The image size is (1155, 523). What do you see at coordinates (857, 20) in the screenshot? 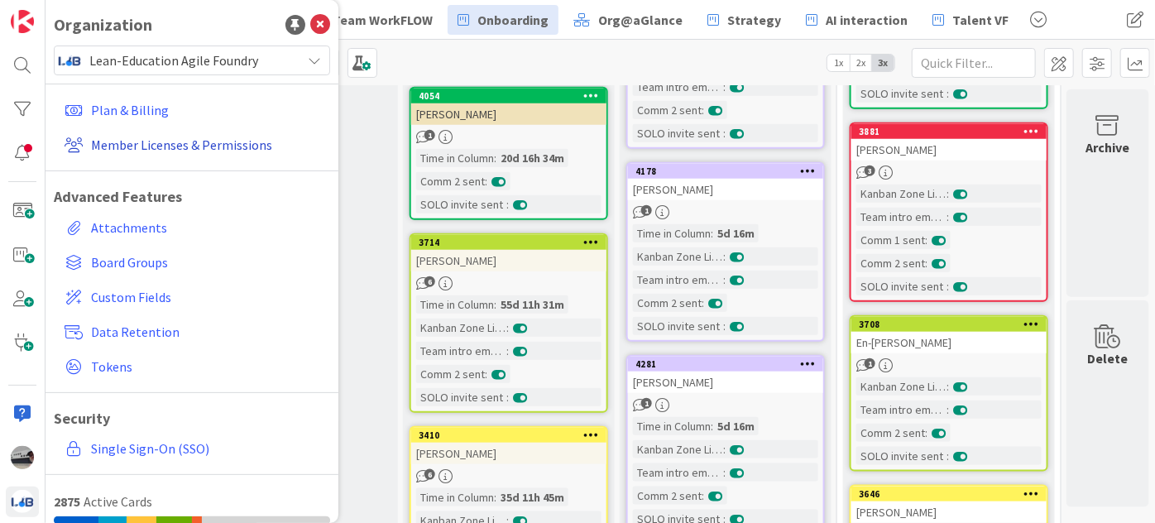
I see `a: AI interaction` at bounding box center [857, 20].